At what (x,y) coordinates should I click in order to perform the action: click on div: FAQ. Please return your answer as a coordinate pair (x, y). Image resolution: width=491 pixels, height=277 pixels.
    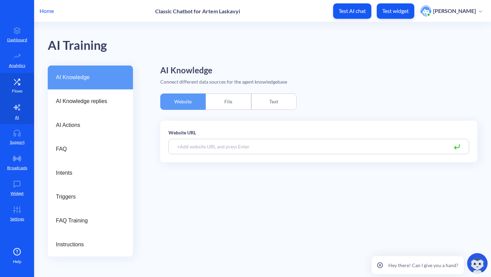
    Looking at the image, I should click on (90, 149).